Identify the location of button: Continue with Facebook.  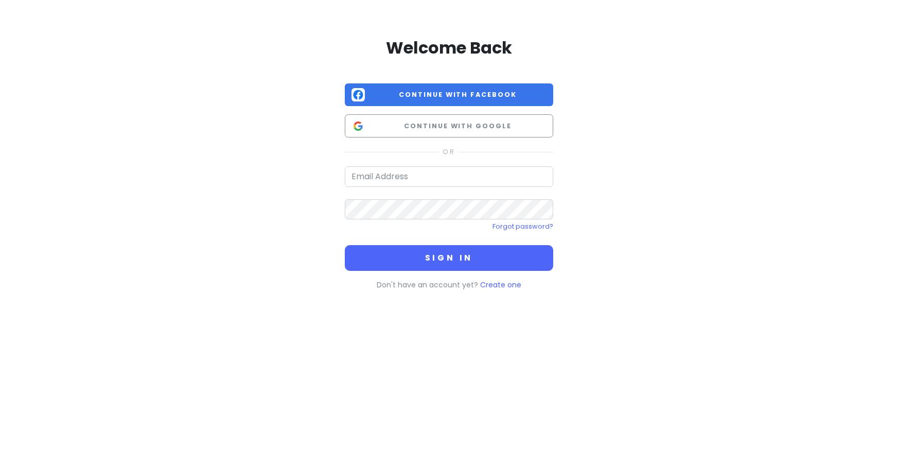
(449, 95).